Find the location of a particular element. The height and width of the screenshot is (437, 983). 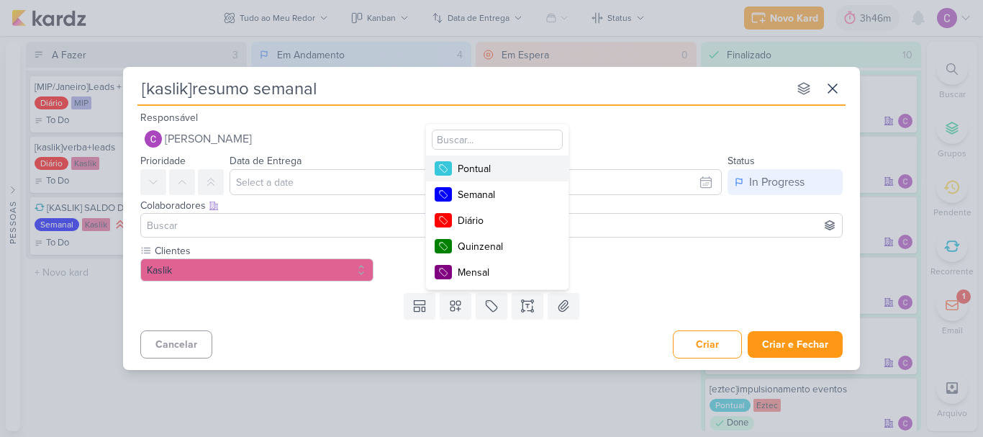

div: Semanal is located at coordinates (504, 194).